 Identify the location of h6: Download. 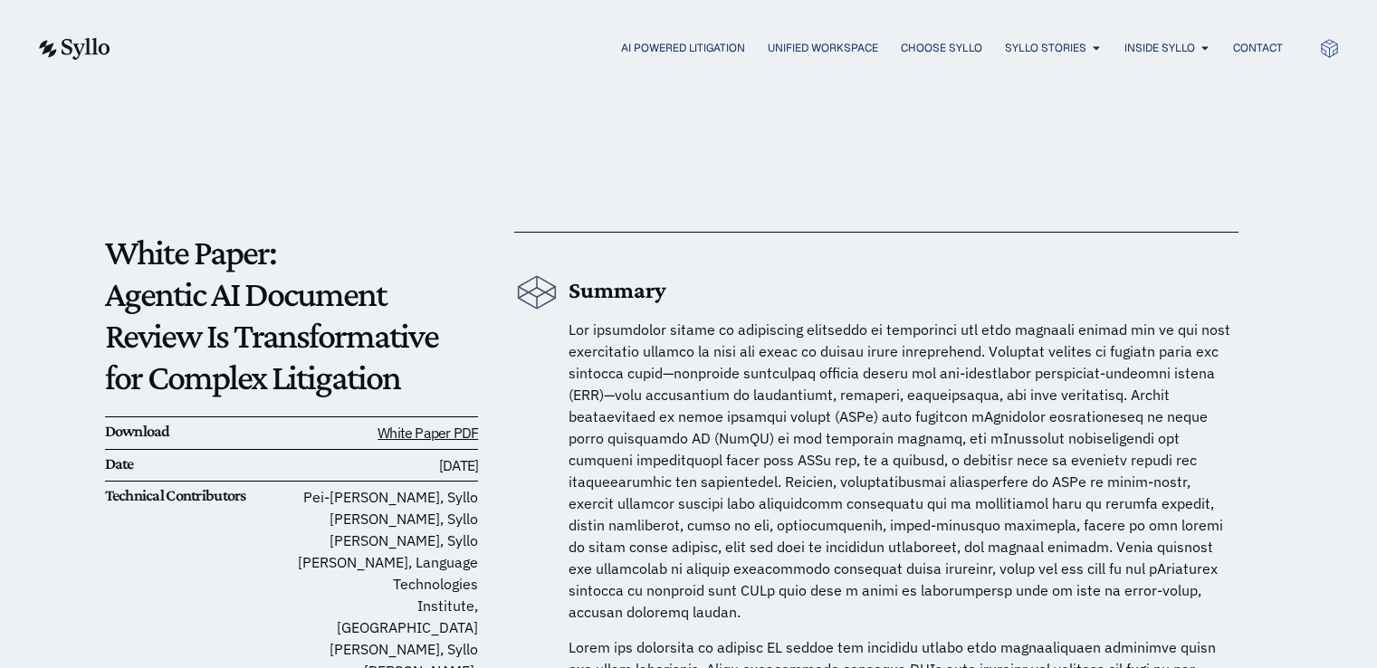
(198, 432).